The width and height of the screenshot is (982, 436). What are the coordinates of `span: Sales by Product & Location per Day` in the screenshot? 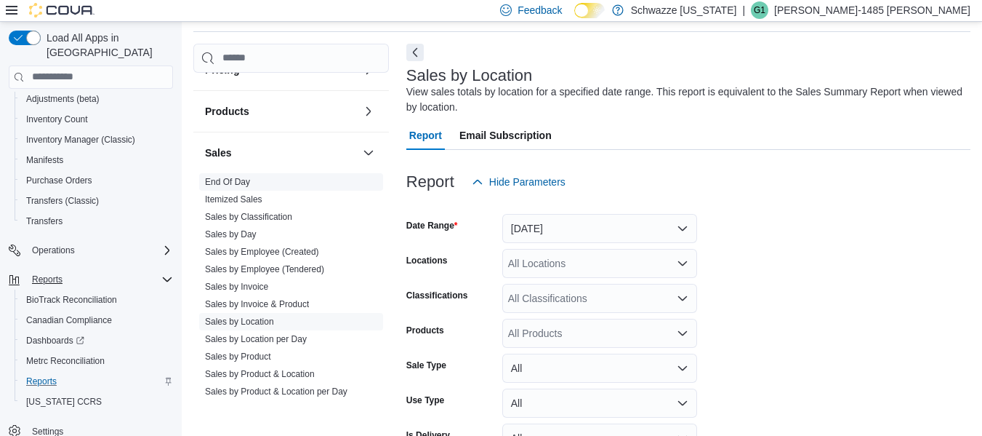 It's located at (276, 391).